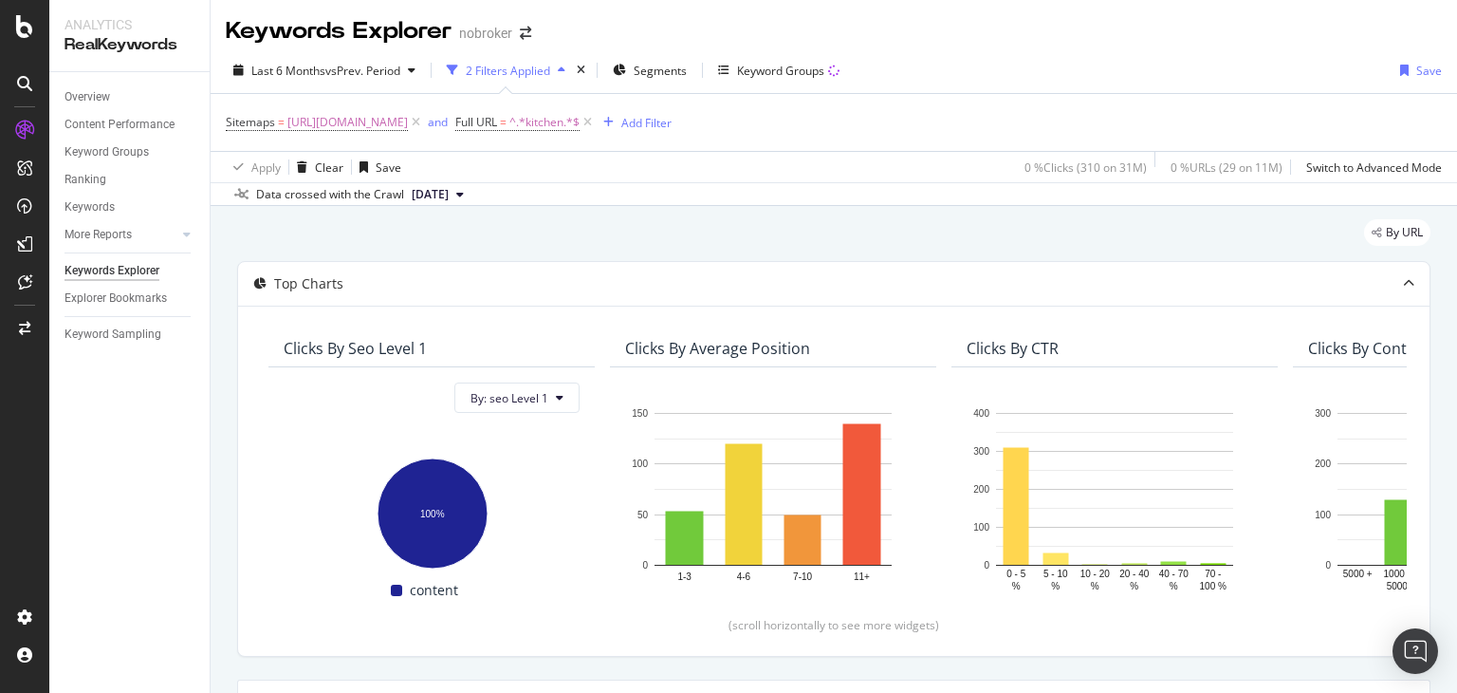 This screenshot has width=1457, height=693. Describe the element at coordinates (1227, 167) in the screenshot. I see `div: 0 % URLs ( 29 on 11M )` at that location.